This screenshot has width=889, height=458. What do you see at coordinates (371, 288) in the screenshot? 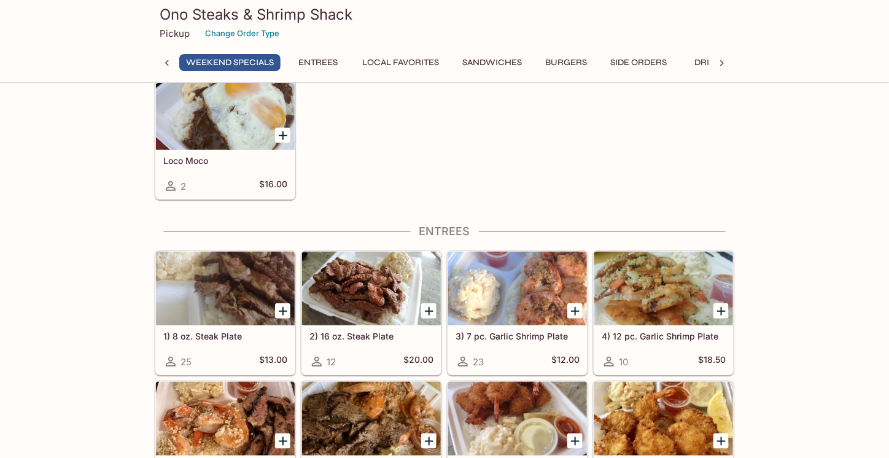
I see `div: 2) 16 oz. Steak Plate` at bounding box center [371, 288].